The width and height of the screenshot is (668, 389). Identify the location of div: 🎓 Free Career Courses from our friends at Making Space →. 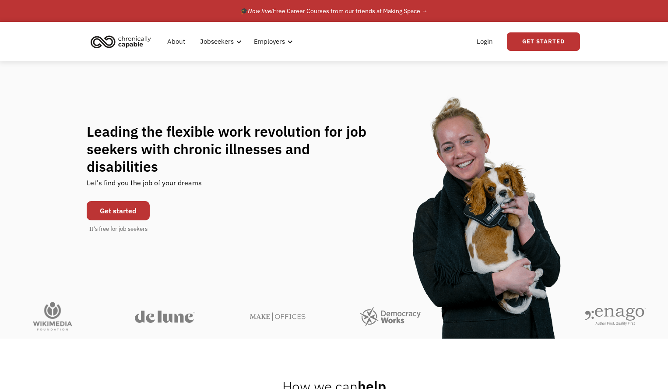
(334, 11).